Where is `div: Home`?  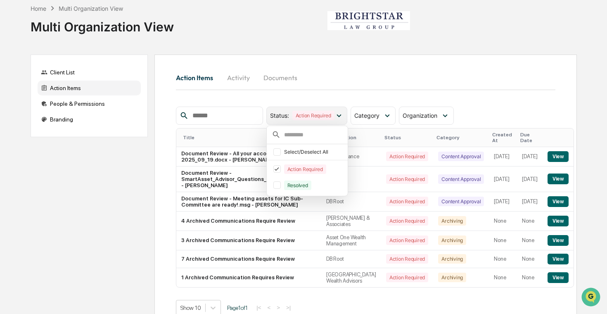 div: Home is located at coordinates (38, 8).